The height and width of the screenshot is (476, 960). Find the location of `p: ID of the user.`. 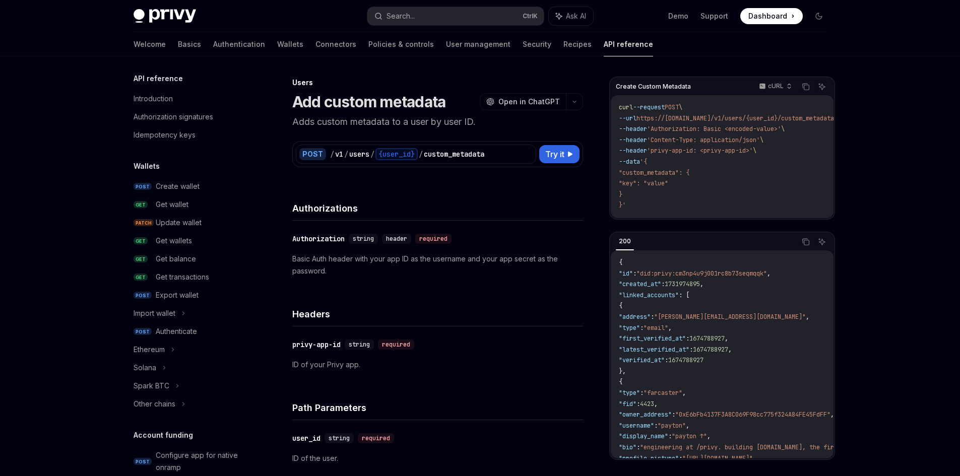

p: ID of the user. is located at coordinates (437, 459).